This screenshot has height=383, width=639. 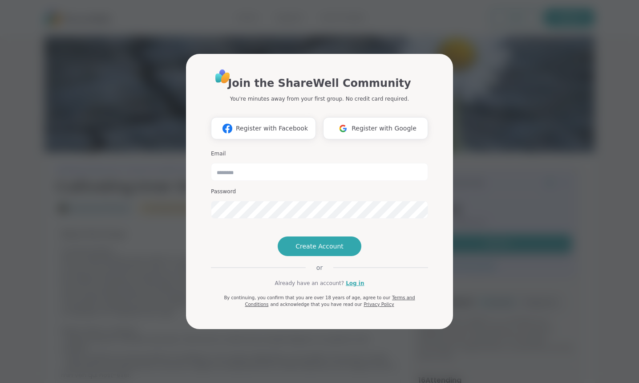 What do you see at coordinates (223, 76) in the screenshot?
I see `img: ShareWell Logo` at bounding box center [223, 76].